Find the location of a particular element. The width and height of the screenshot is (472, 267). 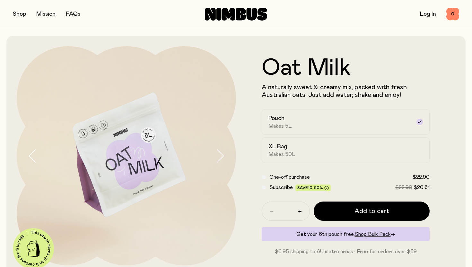

a: Mission is located at coordinates (46, 14).